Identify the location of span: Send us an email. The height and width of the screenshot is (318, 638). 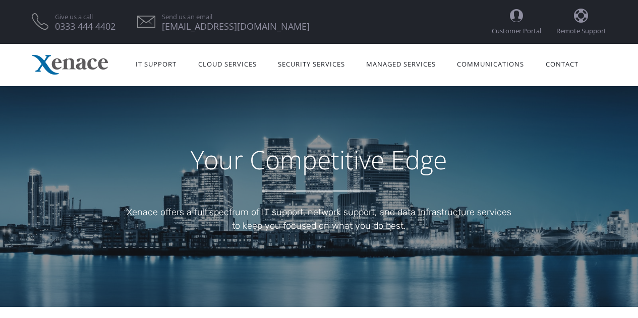
(236, 17).